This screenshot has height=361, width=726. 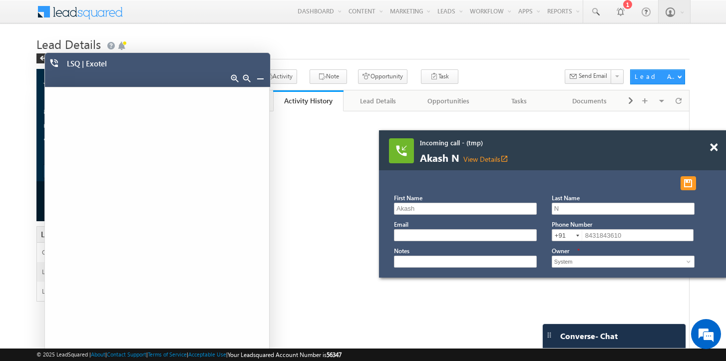 What do you see at coordinates (56, 57) in the screenshot?
I see `a: Back` at bounding box center [56, 57].